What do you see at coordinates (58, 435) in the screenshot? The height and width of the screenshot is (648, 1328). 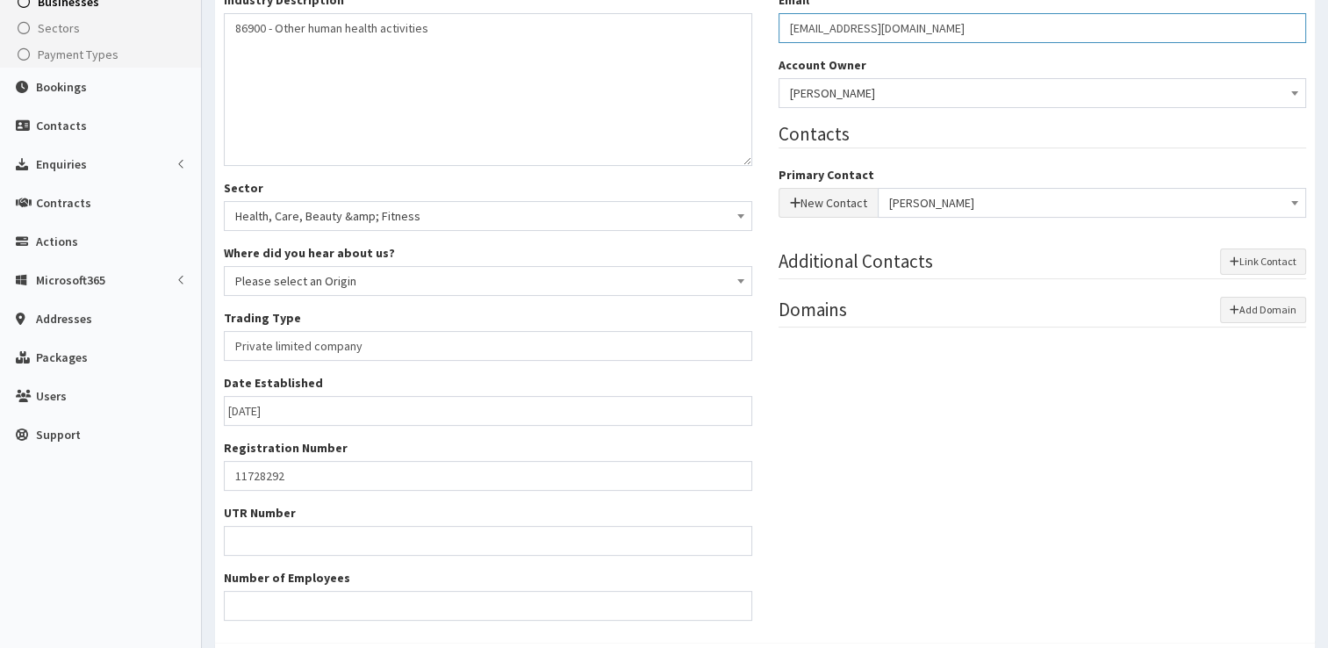 I see `span: Support` at bounding box center [58, 435].